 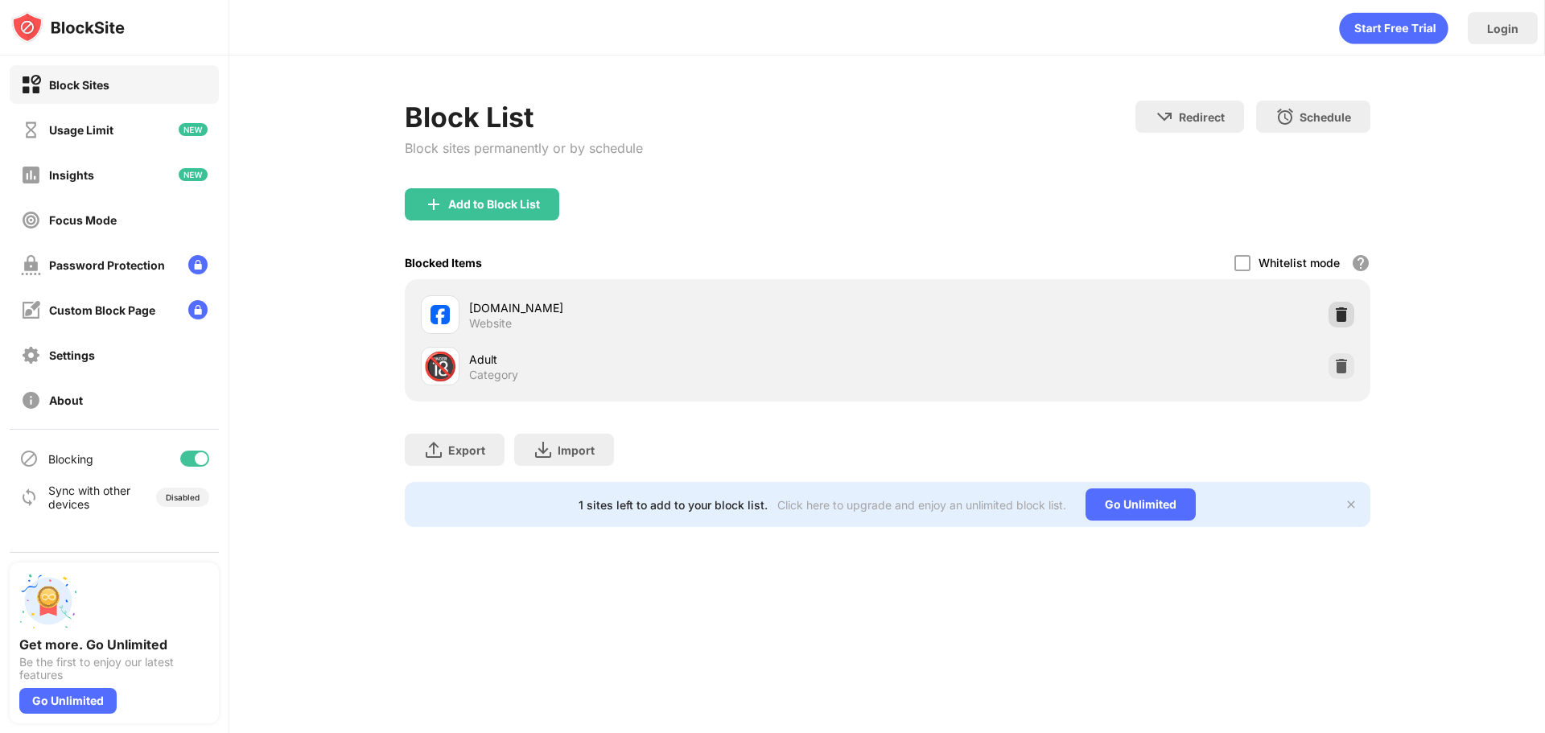 I want to click on div: Insights, so click(x=72, y=175).